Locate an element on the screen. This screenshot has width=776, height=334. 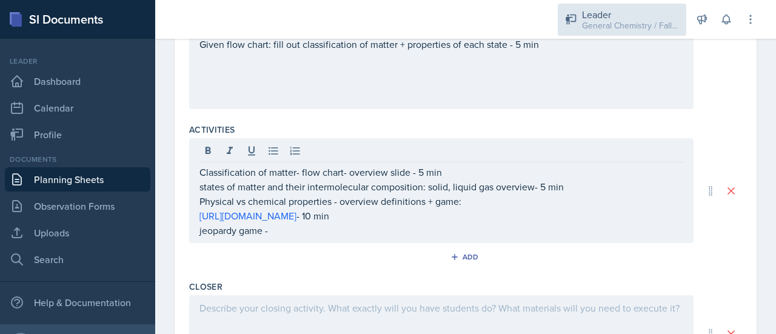
p: Classification of matter- flow chart- overview slide - 5 min is located at coordinates (441, 172).